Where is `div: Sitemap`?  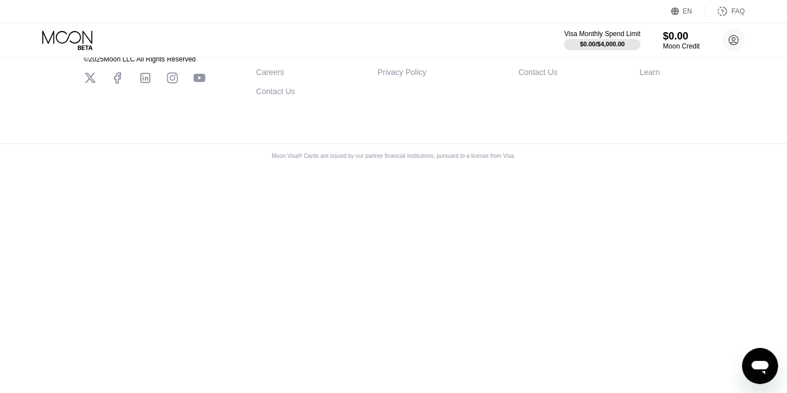
div: Sitemap is located at coordinates (654, 53).